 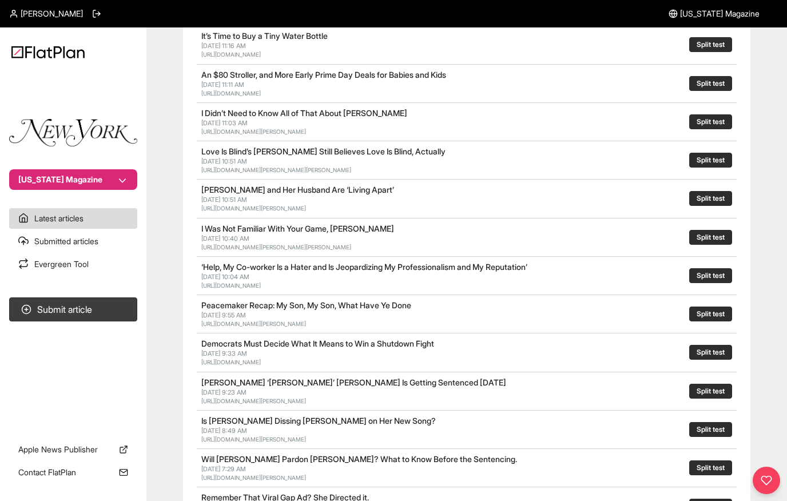 What do you see at coordinates (364, 266) in the screenshot?
I see `a: ‘Help, My Co-worker Is a Hater and Is Jeopardizing My Professionalism and My Reputation’` at bounding box center [364, 266].